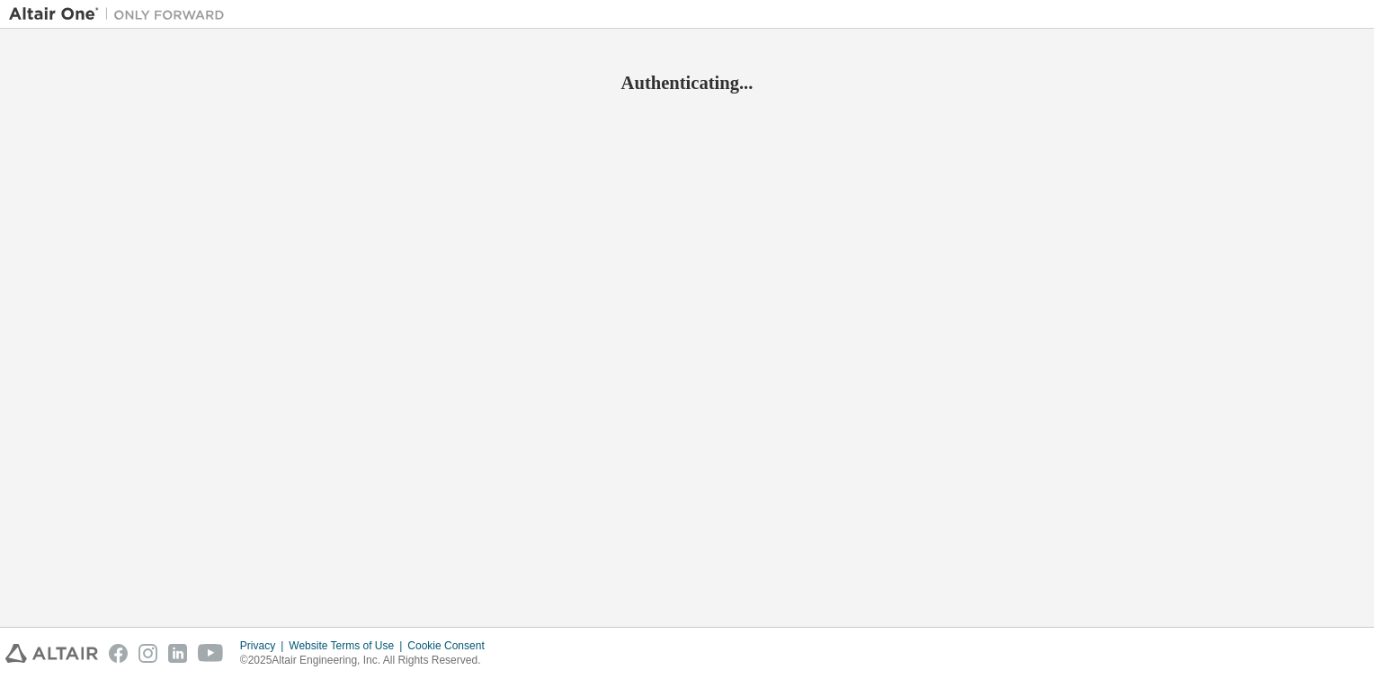 The height and width of the screenshot is (679, 1374). I want to click on p: © 2025 Altair Engineering, Inc. All Rights Reserved., so click(368, 660).